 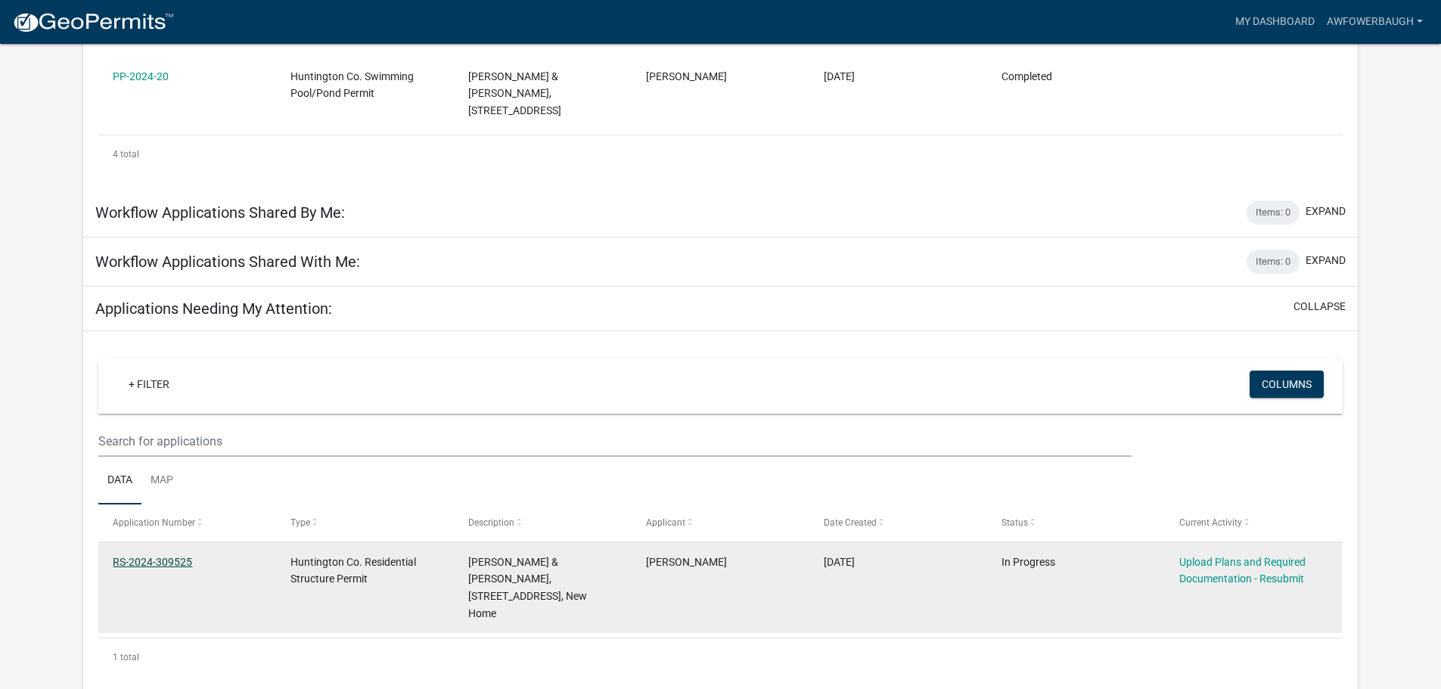 What do you see at coordinates (491, 523) in the screenshot?
I see `span: Description` at bounding box center [491, 523].